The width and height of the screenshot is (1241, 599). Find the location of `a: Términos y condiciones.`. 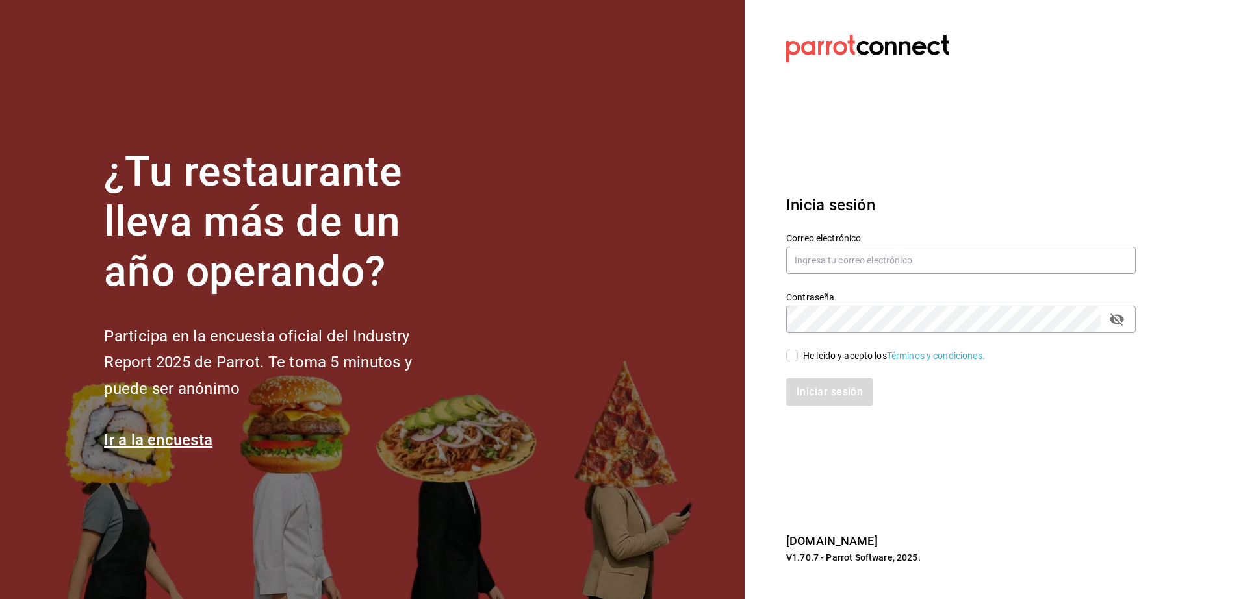

a: Términos y condiciones. is located at coordinates (935, 356).